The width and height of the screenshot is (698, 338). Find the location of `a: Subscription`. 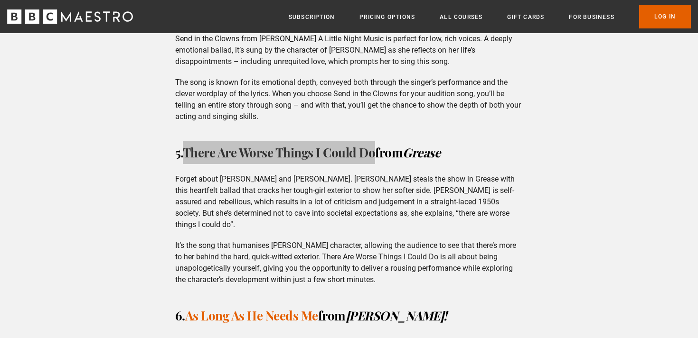

a: Subscription is located at coordinates (311, 17).